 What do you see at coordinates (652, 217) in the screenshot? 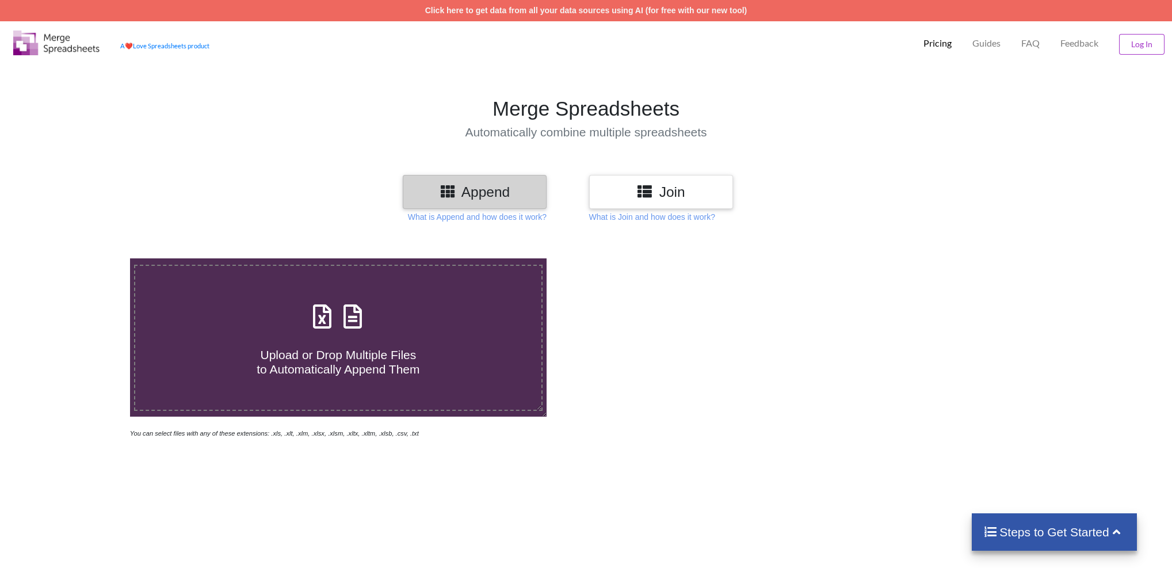
I see `p: What is Join and how does it work?` at bounding box center [652, 217].